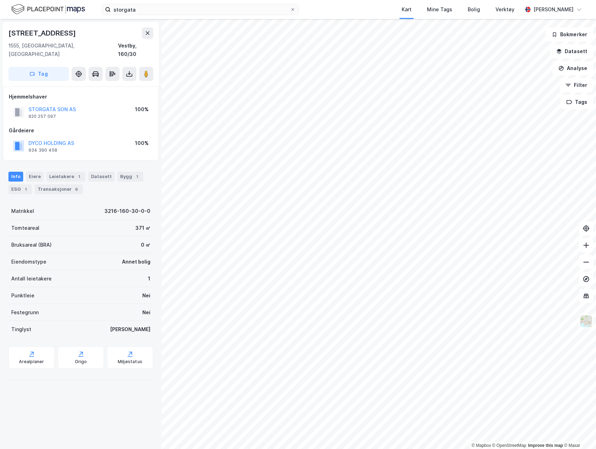 Image resolution: width=596 pixels, height=449 pixels. I want to click on div: 3216-160-30-0-0, so click(127, 211).